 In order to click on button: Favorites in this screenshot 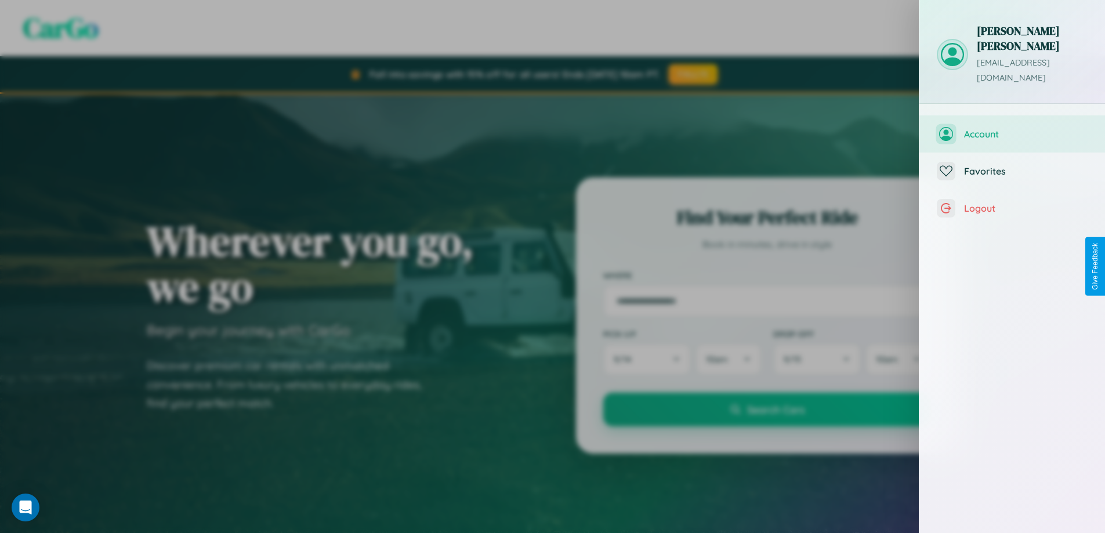, I will do `click(1012, 171)`.